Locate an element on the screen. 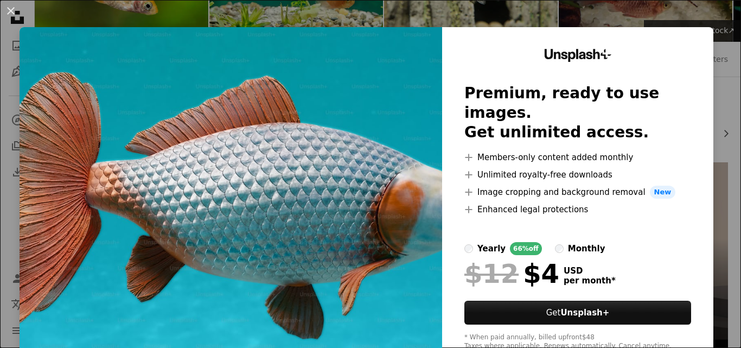  h2: Premium, ready to use images. Get unlimited access. is located at coordinates (578, 113).